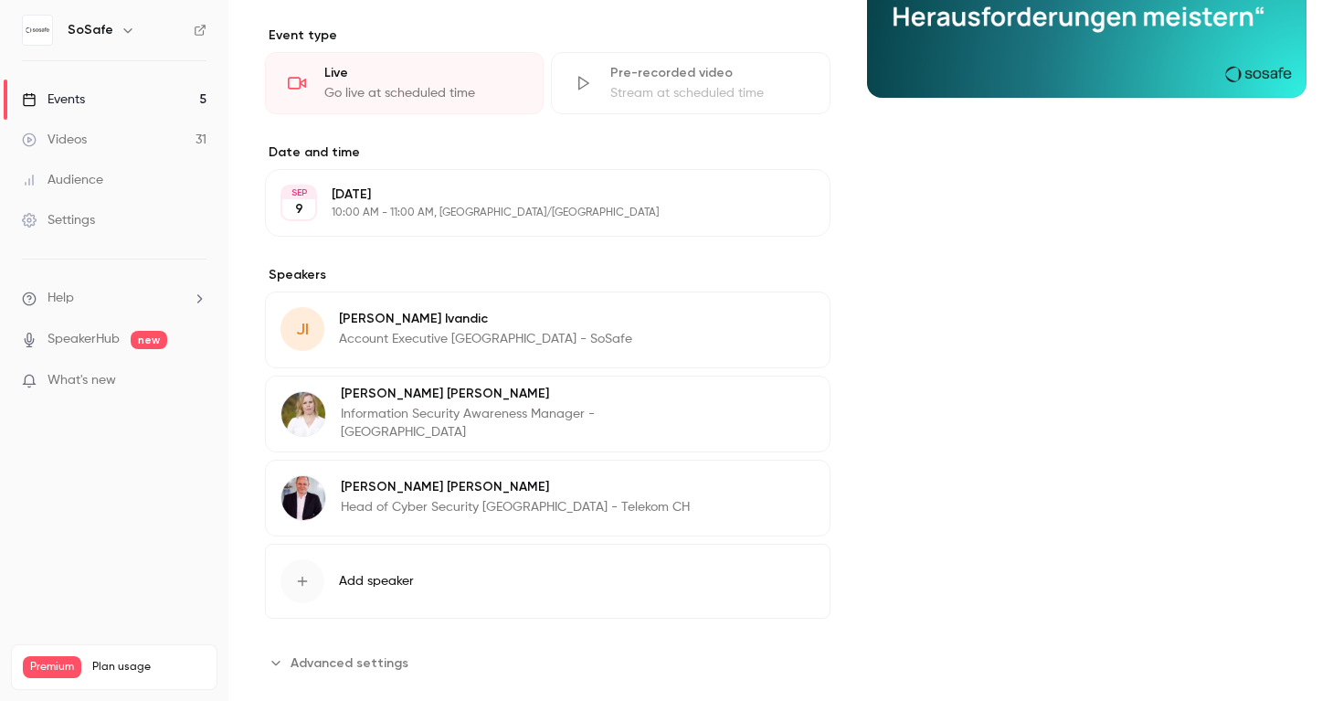 This screenshot has width=1343, height=701. I want to click on div: Live, so click(422, 73).